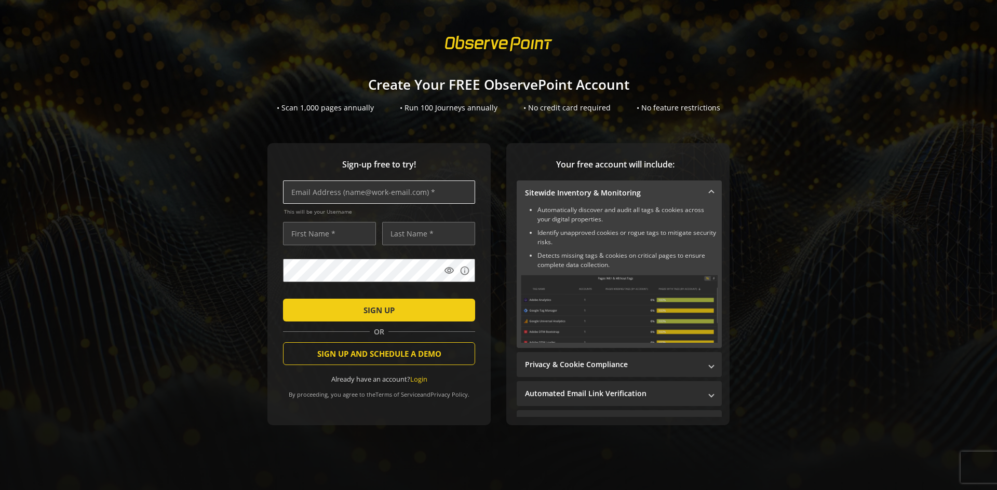 This screenshot has width=997, height=490. Describe the element at coordinates (619, 423) in the screenshot. I see `mat-expansion-panel-header: Performance Monitoring with Web Vitals` at that location.